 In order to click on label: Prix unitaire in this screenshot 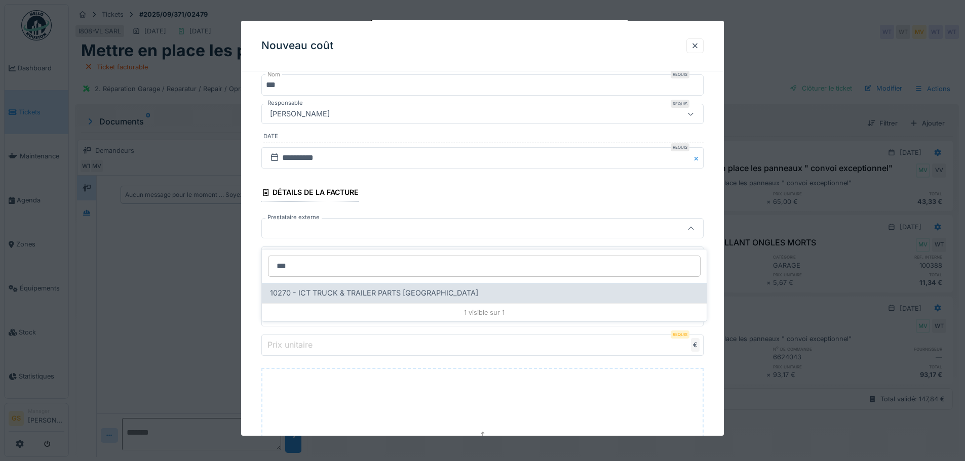, I will do `click(290, 345)`.